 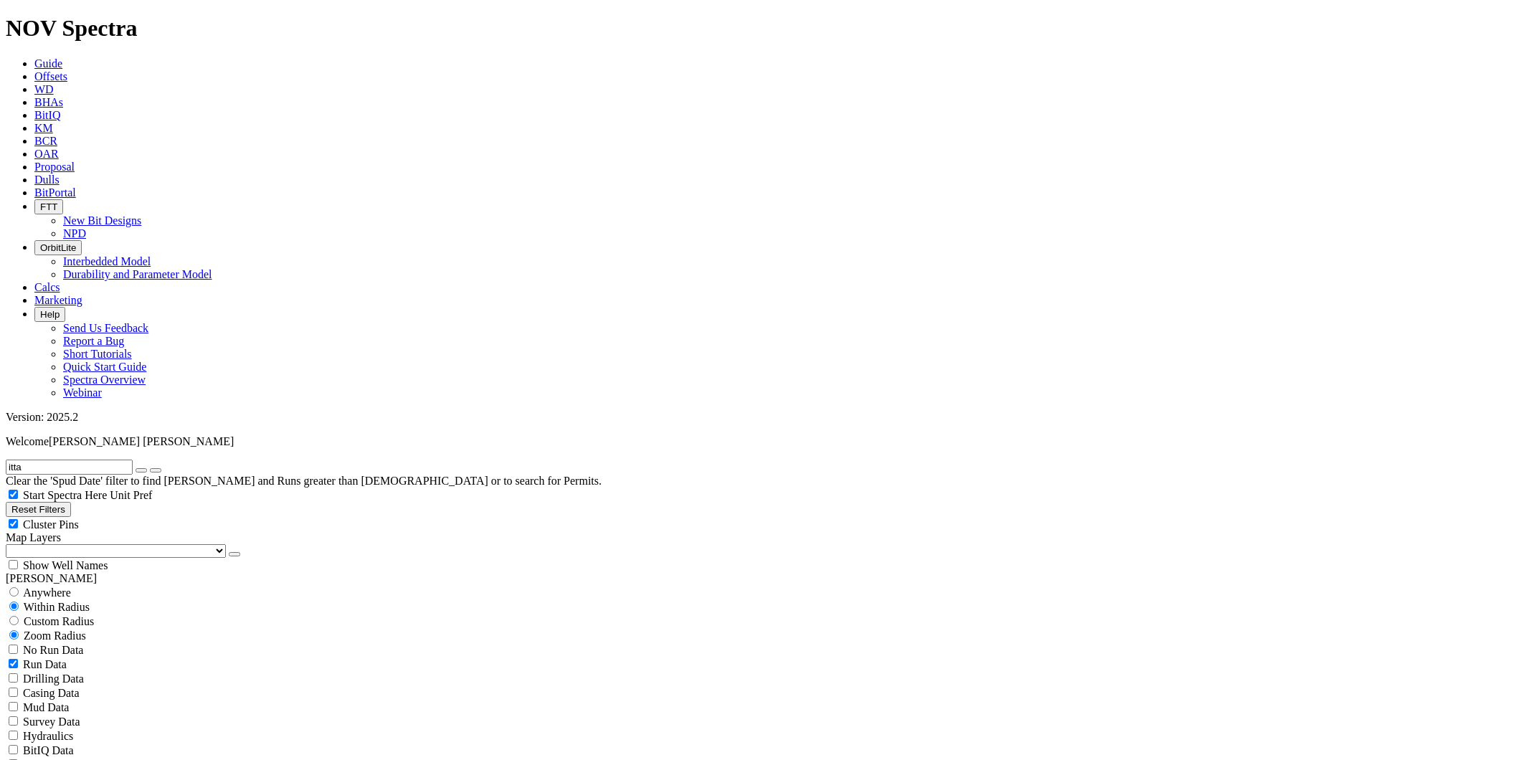 I want to click on a: BHAs, so click(x=49, y=102).